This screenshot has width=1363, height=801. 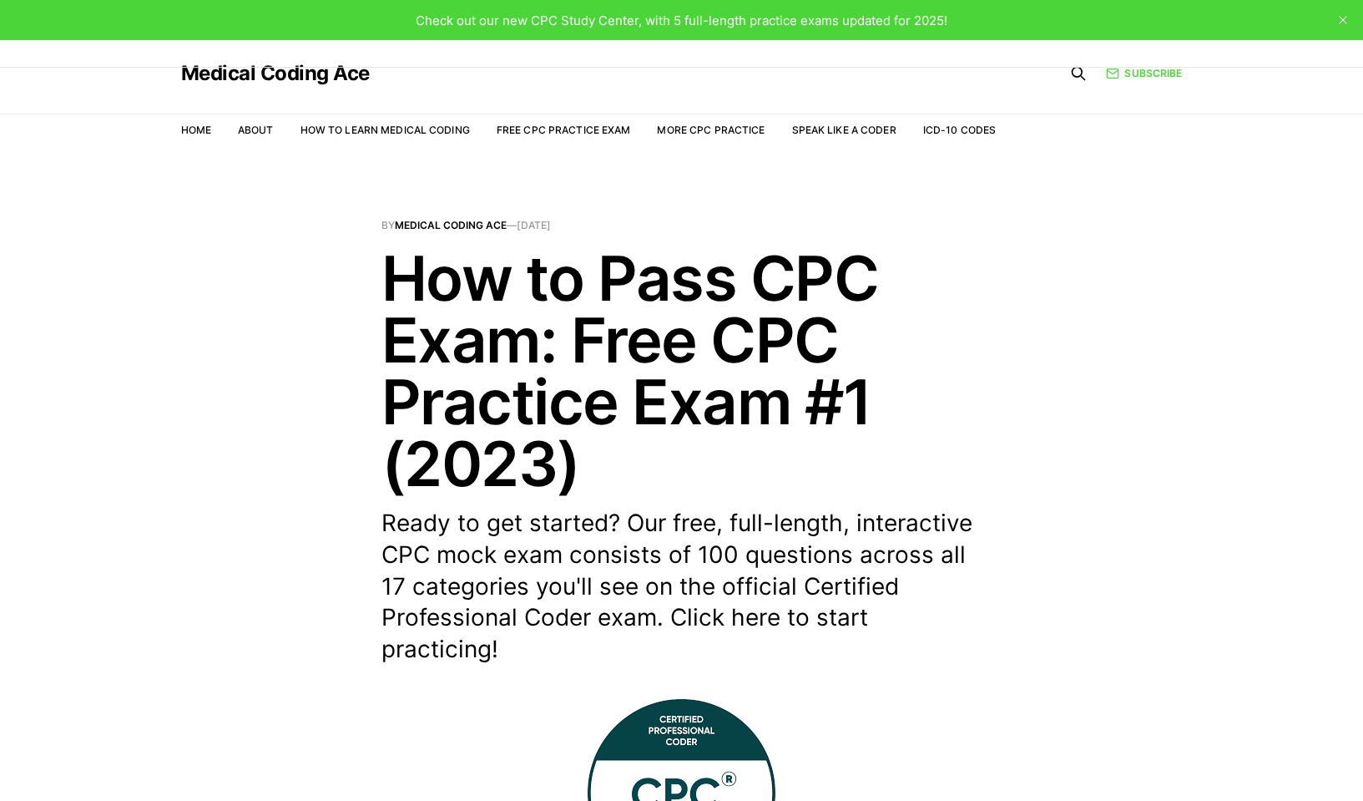 I want to click on a: ICD-10 Codes, so click(x=959, y=129).